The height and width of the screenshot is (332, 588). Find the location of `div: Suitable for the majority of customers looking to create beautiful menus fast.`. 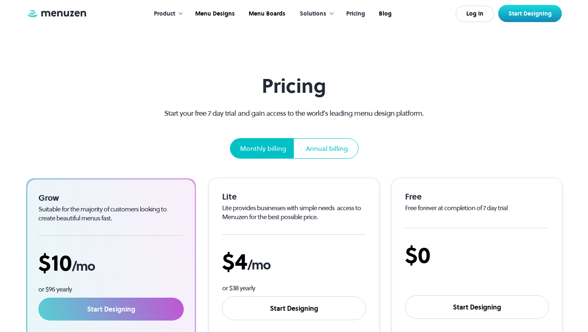

div: Suitable for the majority of customers looking to create beautiful menus fast. is located at coordinates (111, 213).